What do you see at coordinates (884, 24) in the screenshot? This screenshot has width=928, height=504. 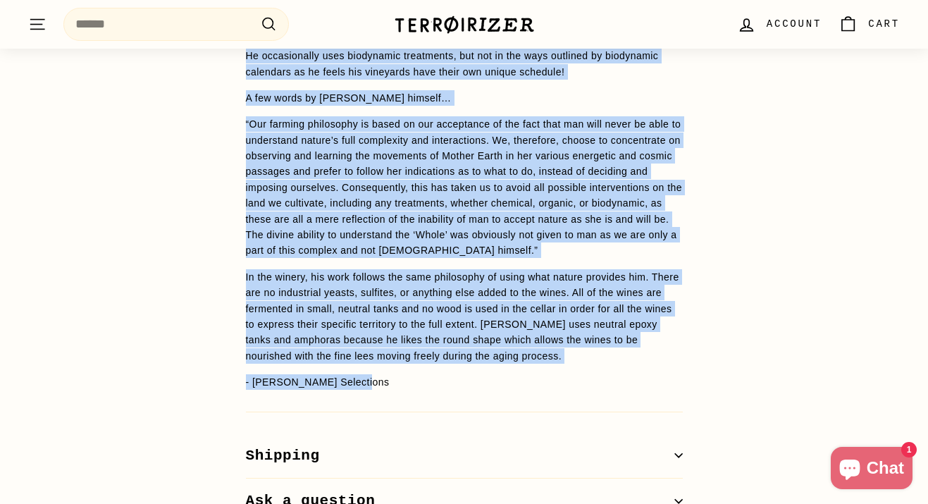 I see `span: Cart` at bounding box center [884, 24].